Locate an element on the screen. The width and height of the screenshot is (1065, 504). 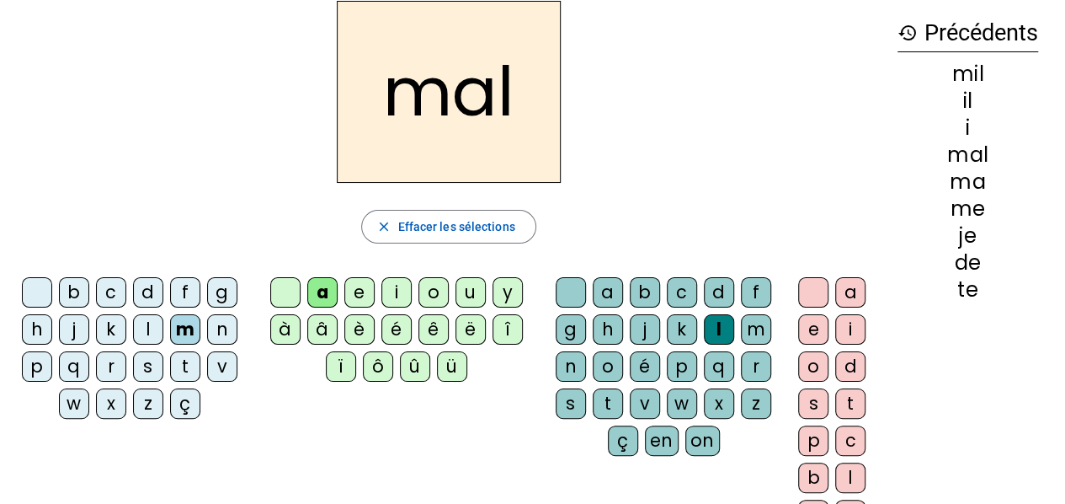
div: u is located at coordinates (471, 292).